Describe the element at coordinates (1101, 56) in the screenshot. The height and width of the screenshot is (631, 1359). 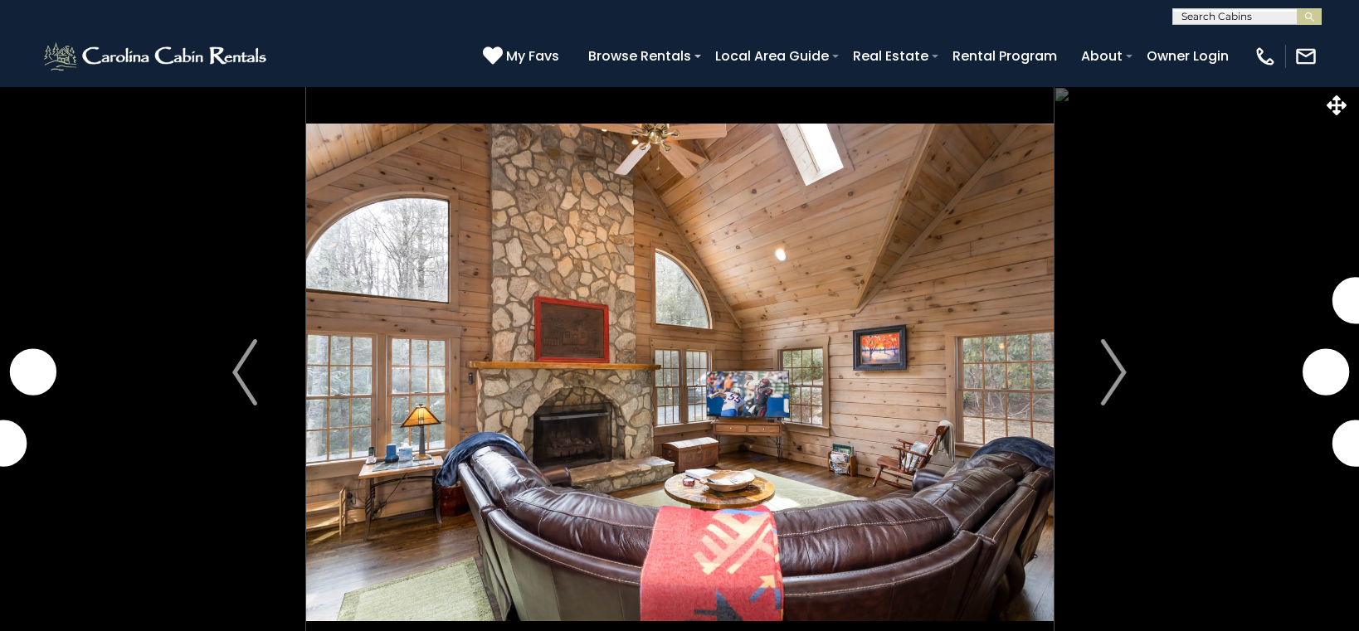
I see `a: About` at that location.